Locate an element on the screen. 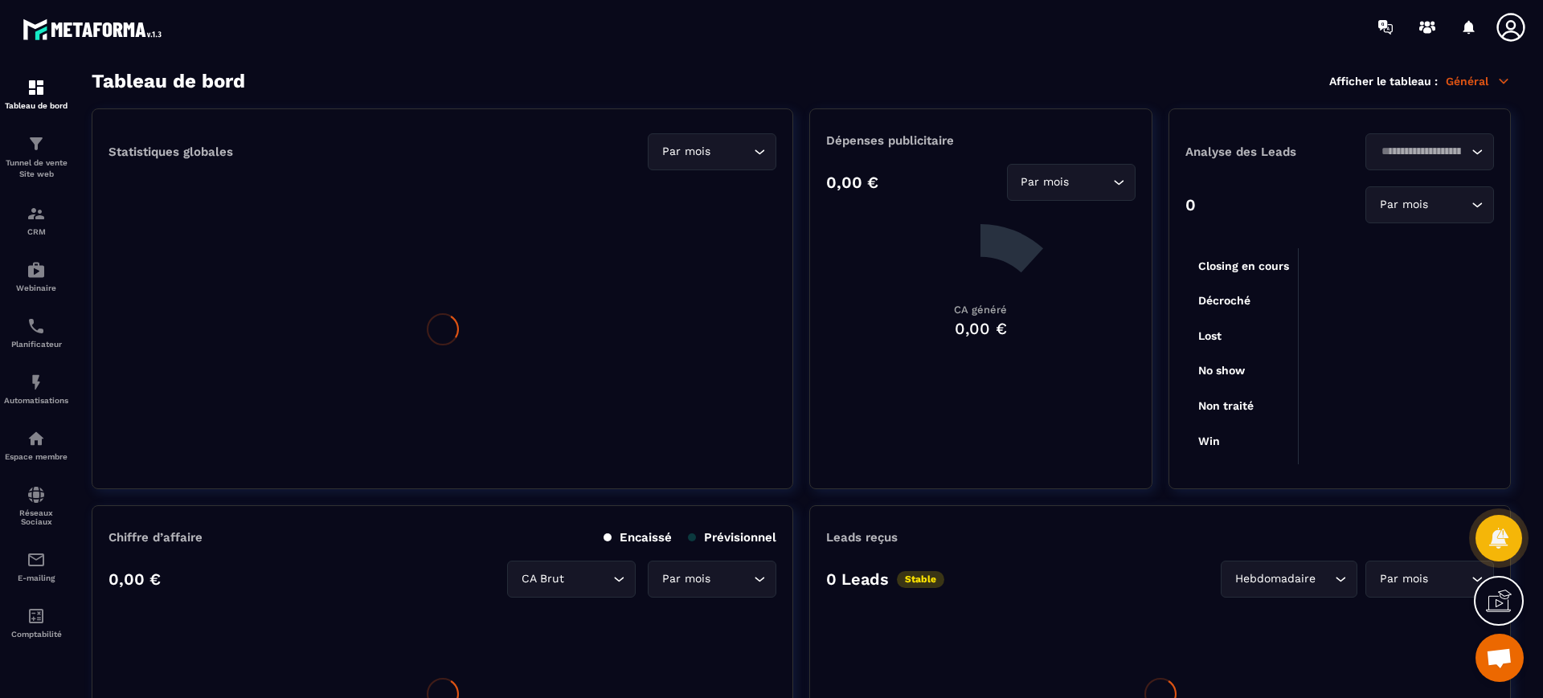 The height and width of the screenshot is (698, 1543). h3: Tableau de bord is located at coordinates (168, 81).